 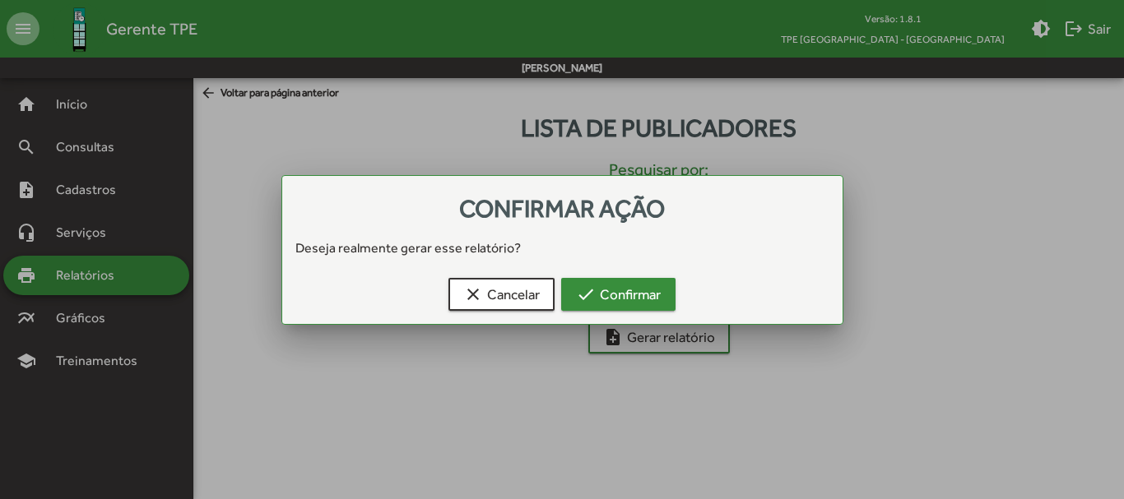 I want to click on mat-icon: clear, so click(x=473, y=295).